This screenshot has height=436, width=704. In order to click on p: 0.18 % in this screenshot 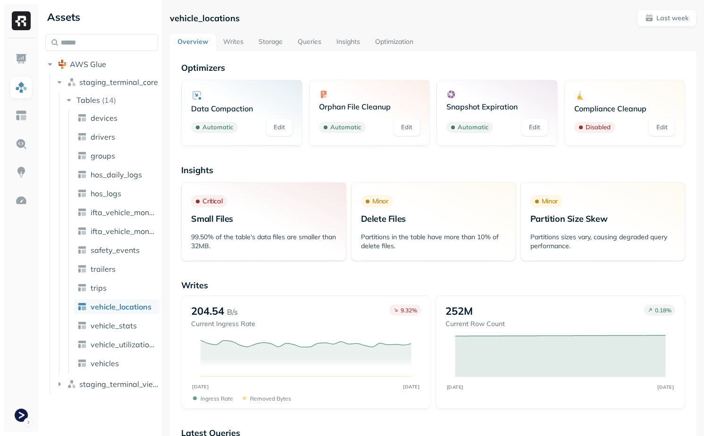, I will do `click(663, 310)`.